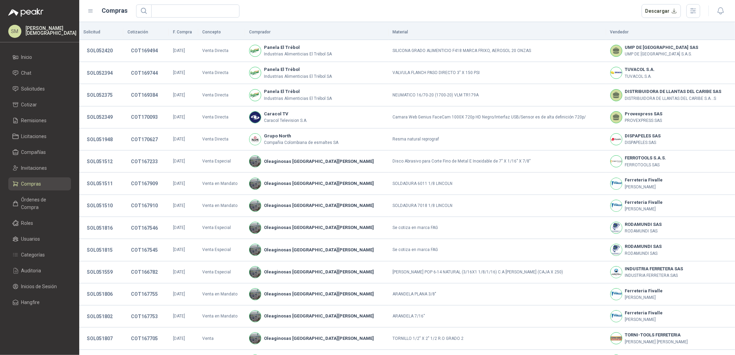 This screenshot has height=355, width=735. I want to click on button: COT169384, so click(144, 95).